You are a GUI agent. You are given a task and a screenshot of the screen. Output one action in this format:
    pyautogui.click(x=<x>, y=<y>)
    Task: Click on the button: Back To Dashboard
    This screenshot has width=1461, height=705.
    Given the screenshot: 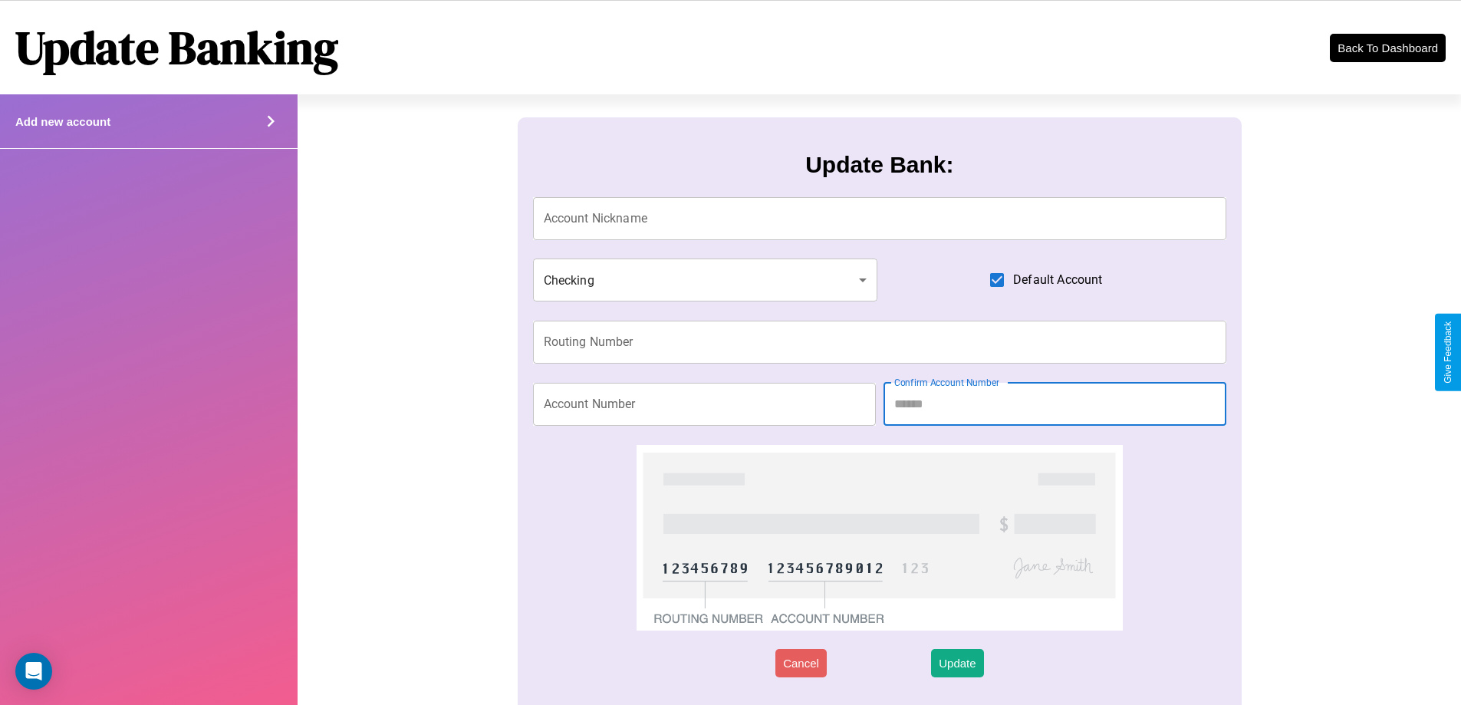 What is the action you would take?
    pyautogui.click(x=1388, y=48)
    